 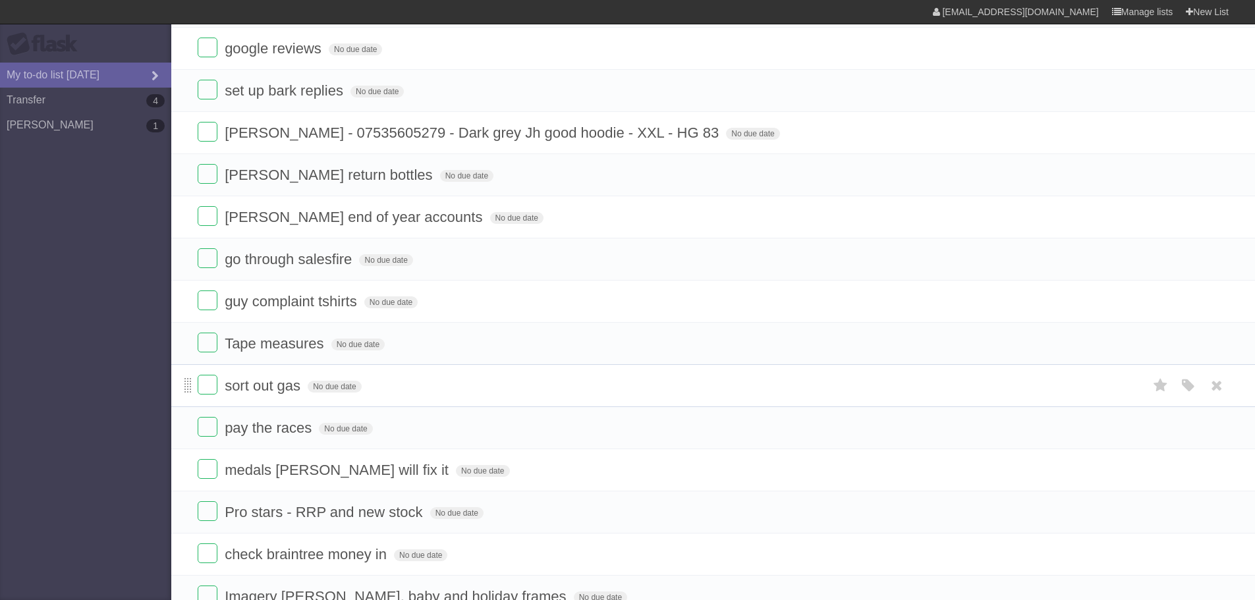 What do you see at coordinates (307, 554) in the screenshot?
I see `span: check braintree money in` at bounding box center [307, 554].